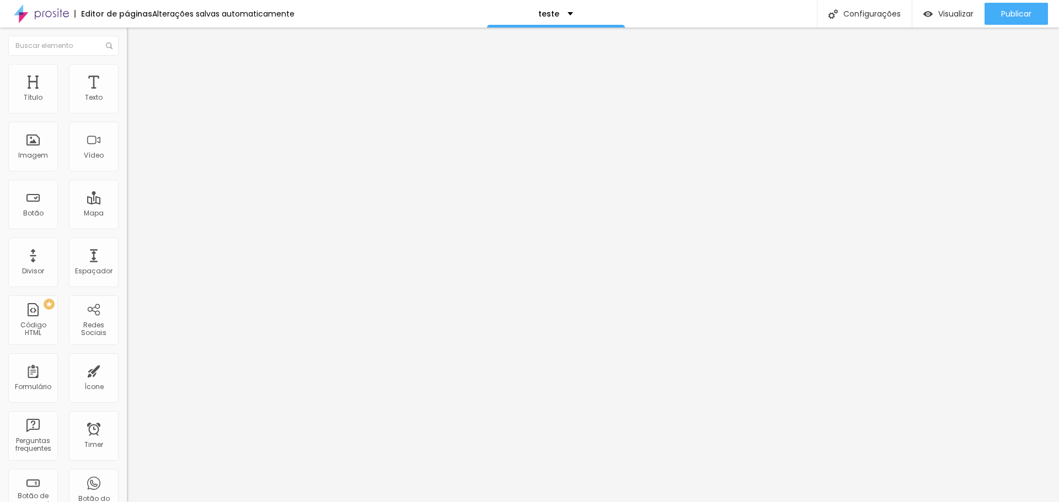 The height and width of the screenshot is (502, 1059). What do you see at coordinates (63, 46) in the screenshot?
I see `input: Buscar elemento` at bounding box center [63, 46].